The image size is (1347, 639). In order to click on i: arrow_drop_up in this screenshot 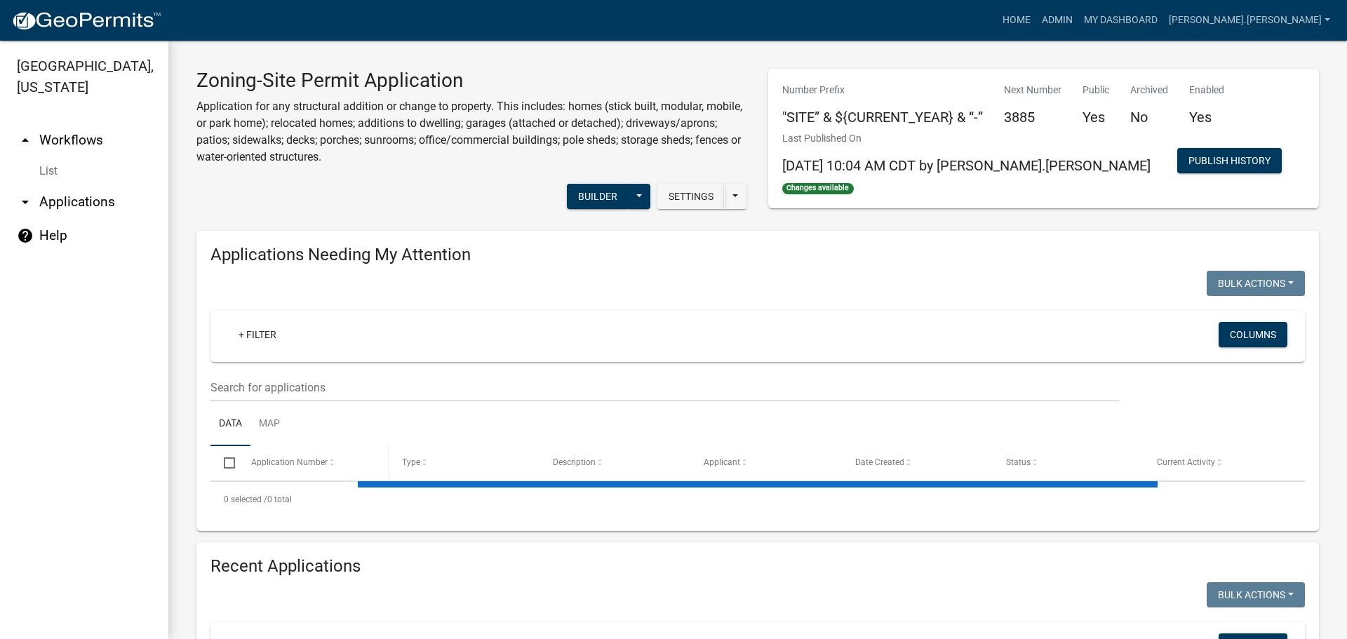, I will do `click(25, 140)`.